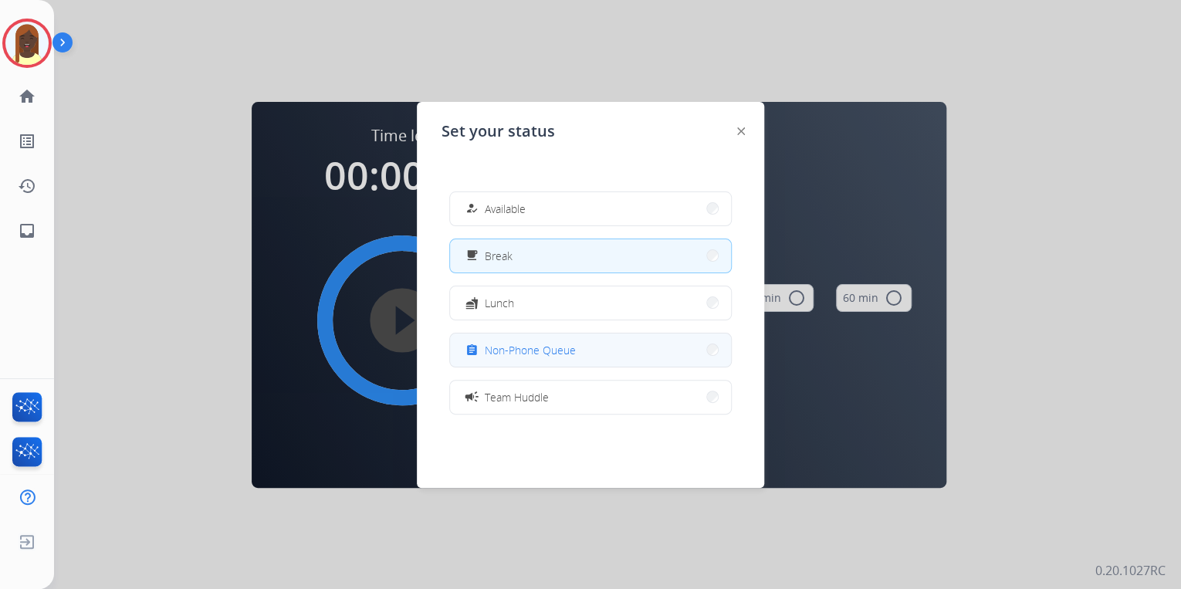 This screenshot has height=589, width=1181. Describe the element at coordinates (27, 186) in the screenshot. I see `mat-icon: history` at that location.